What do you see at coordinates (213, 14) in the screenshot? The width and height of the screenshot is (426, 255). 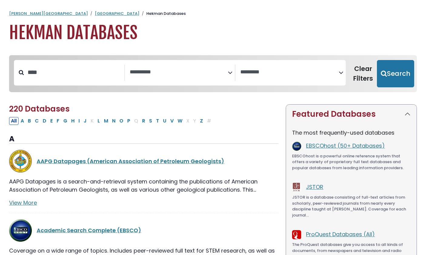 I see `nav: breadcrumb` at bounding box center [213, 14].